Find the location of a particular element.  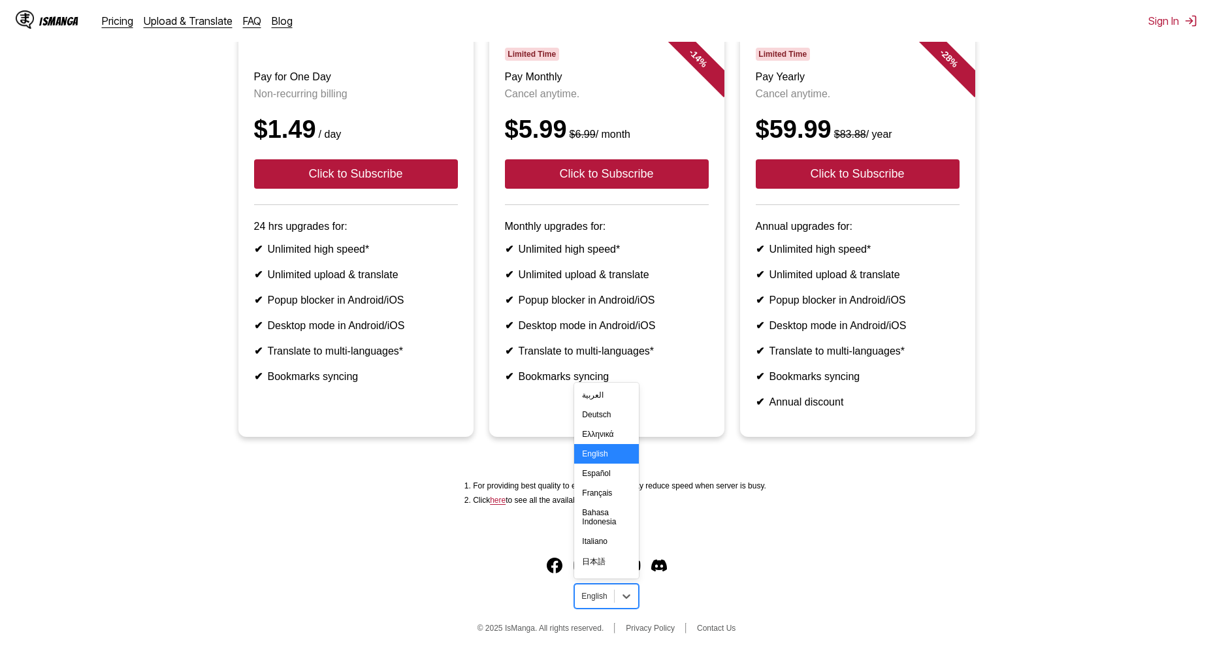

a: Available languages is located at coordinates (498, 501).